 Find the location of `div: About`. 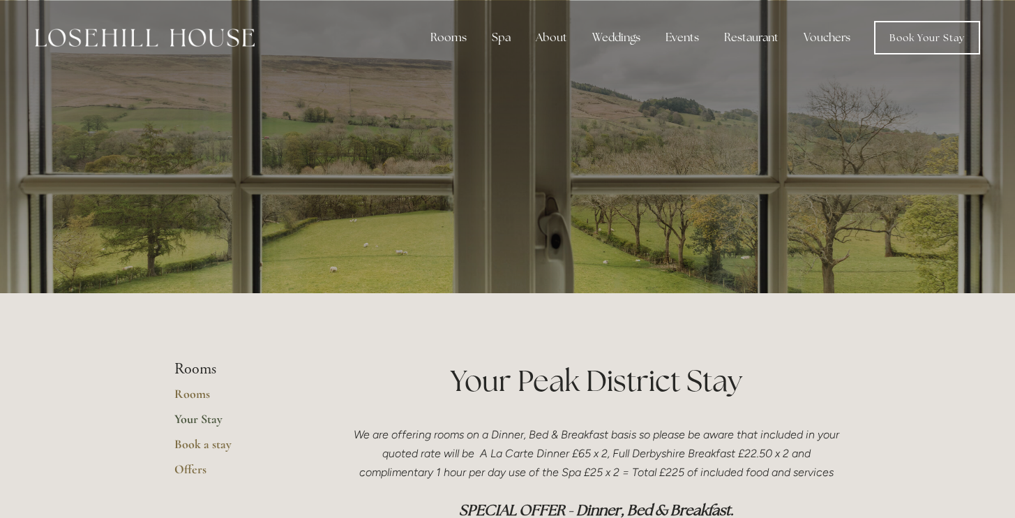

div: About is located at coordinates (551, 38).